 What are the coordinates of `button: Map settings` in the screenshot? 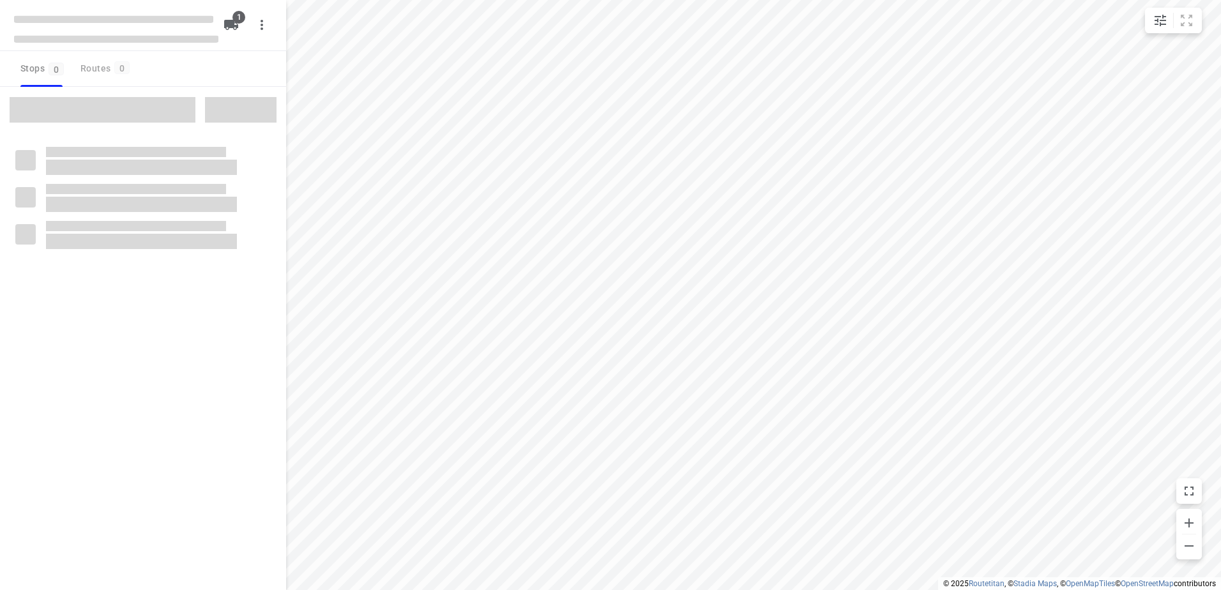 It's located at (1161, 20).